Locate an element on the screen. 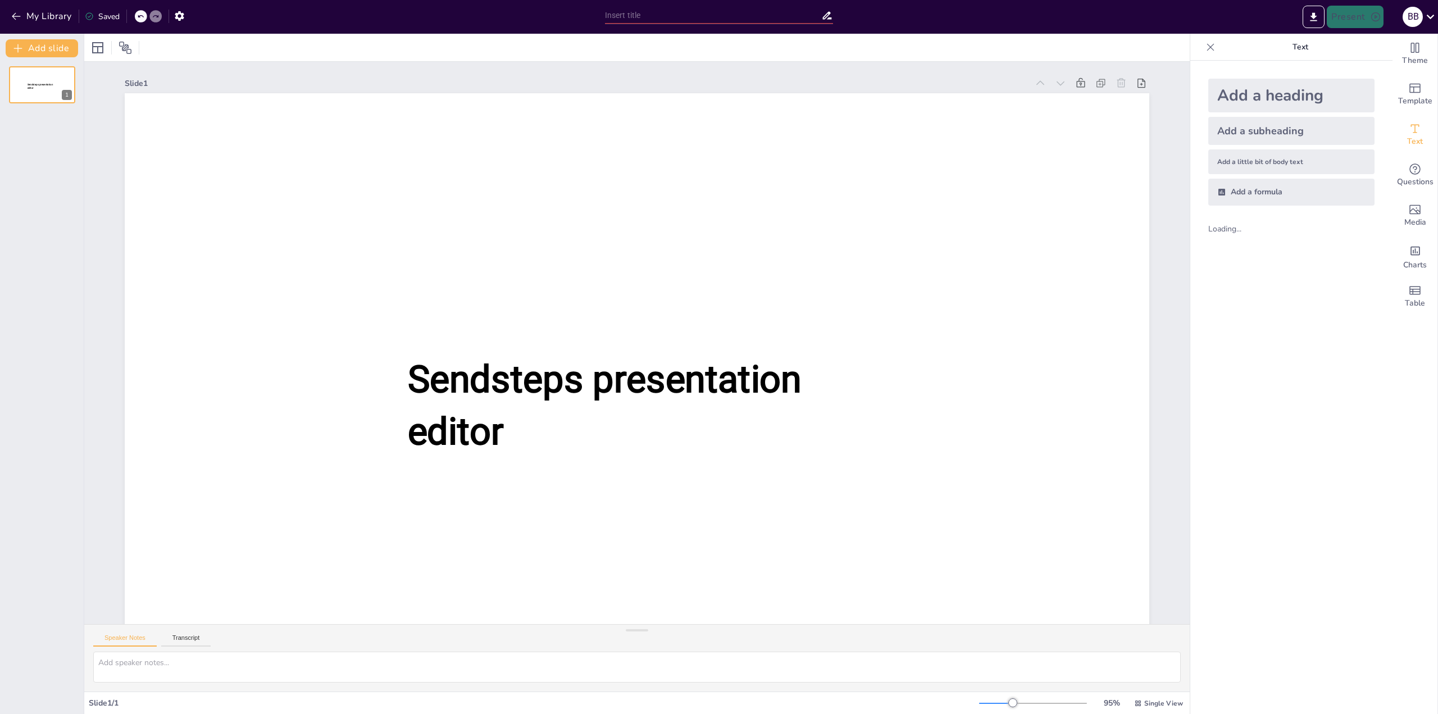  div: Saved is located at coordinates (102, 16).